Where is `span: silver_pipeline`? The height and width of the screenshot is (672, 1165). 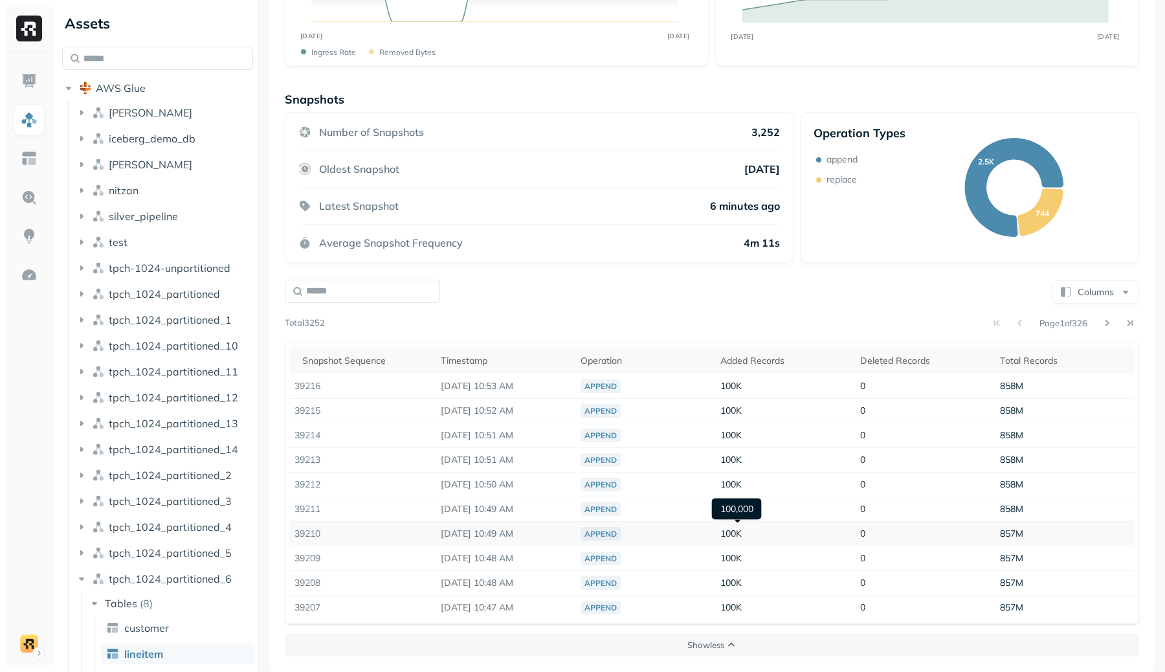 span: silver_pipeline is located at coordinates (143, 216).